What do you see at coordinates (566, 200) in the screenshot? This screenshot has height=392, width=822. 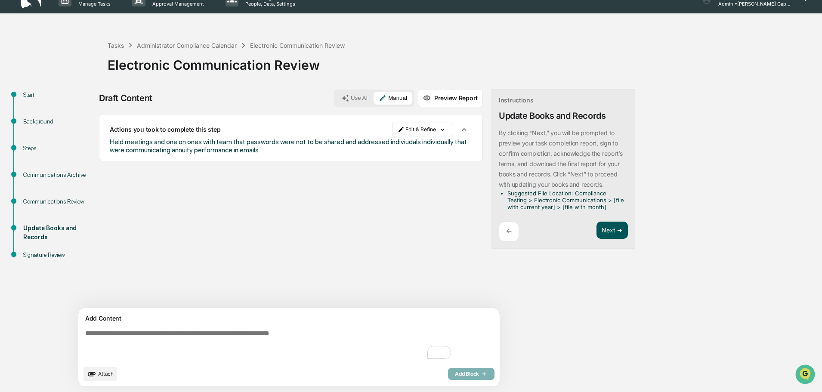 I see `li: Suggested File Location: Compliance Testing > Electronic Communications > [file with current year...` at bounding box center [566, 200].